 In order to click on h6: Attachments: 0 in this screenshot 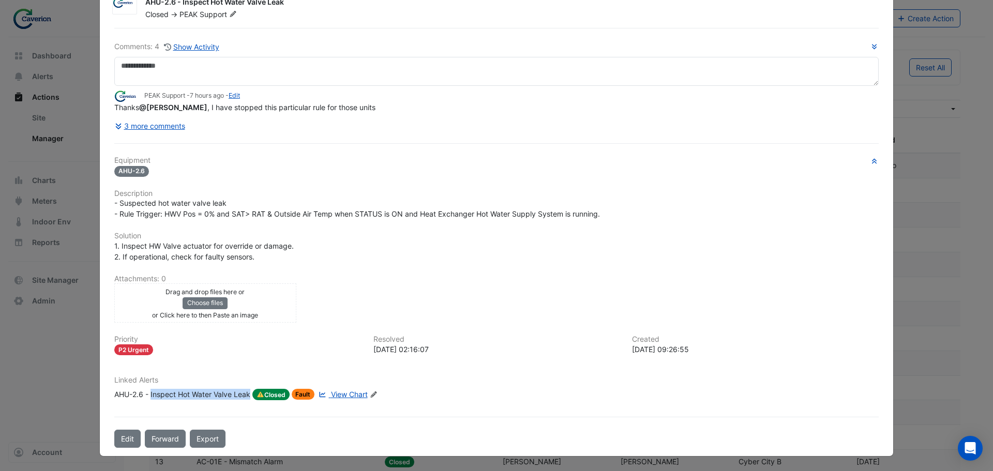, I will do `click(497, 279)`.